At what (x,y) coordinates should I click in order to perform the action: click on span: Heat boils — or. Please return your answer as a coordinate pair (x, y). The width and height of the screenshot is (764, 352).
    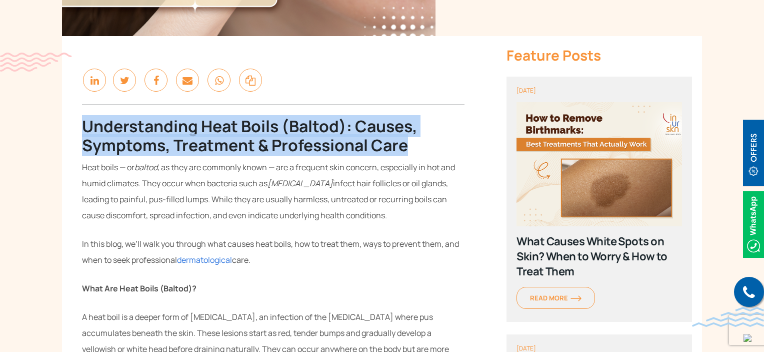
    Looking at the image, I should click on (108, 167).